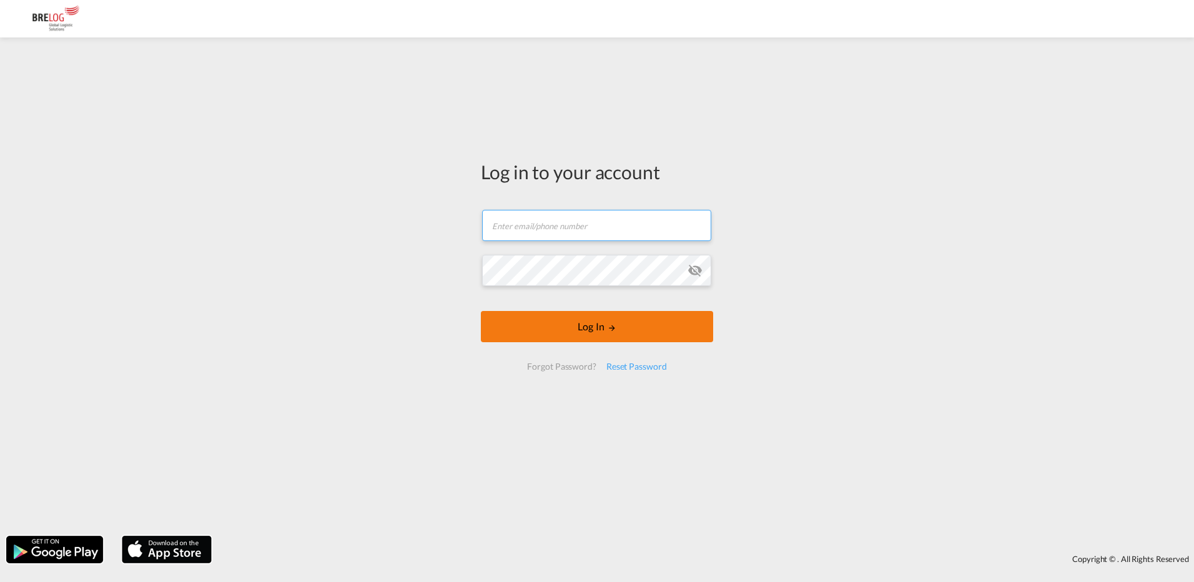 This screenshot has height=582, width=1194. I want to click on img: daae70a0ee2511ecb27c1fb462fa6191.png, so click(61, 19).